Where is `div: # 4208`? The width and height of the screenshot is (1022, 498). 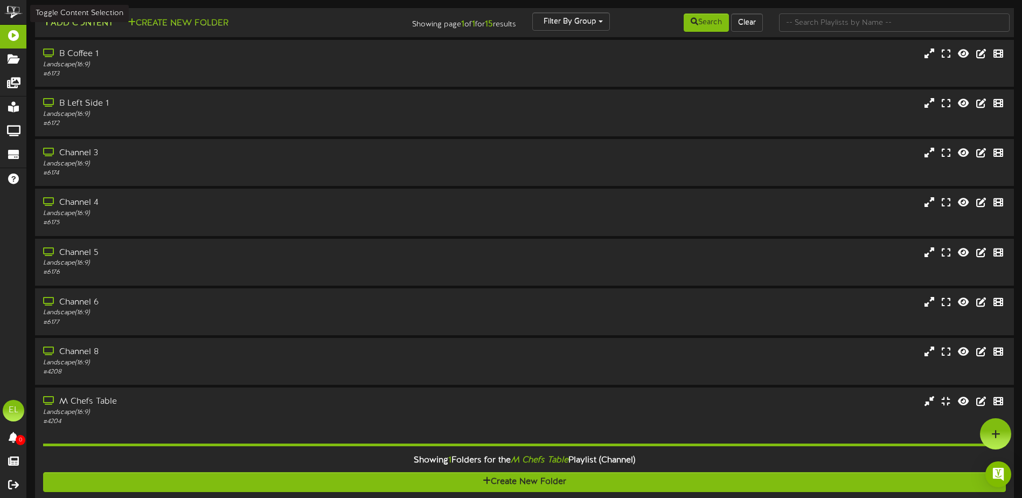 div: # 4208 is located at coordinates (239, 372).